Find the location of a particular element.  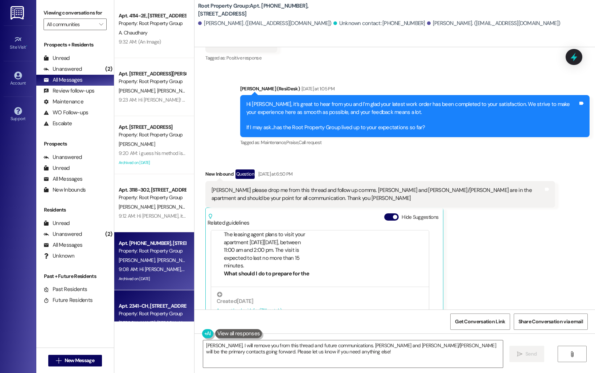

div: Prospects is located at coordinates (75, 144).